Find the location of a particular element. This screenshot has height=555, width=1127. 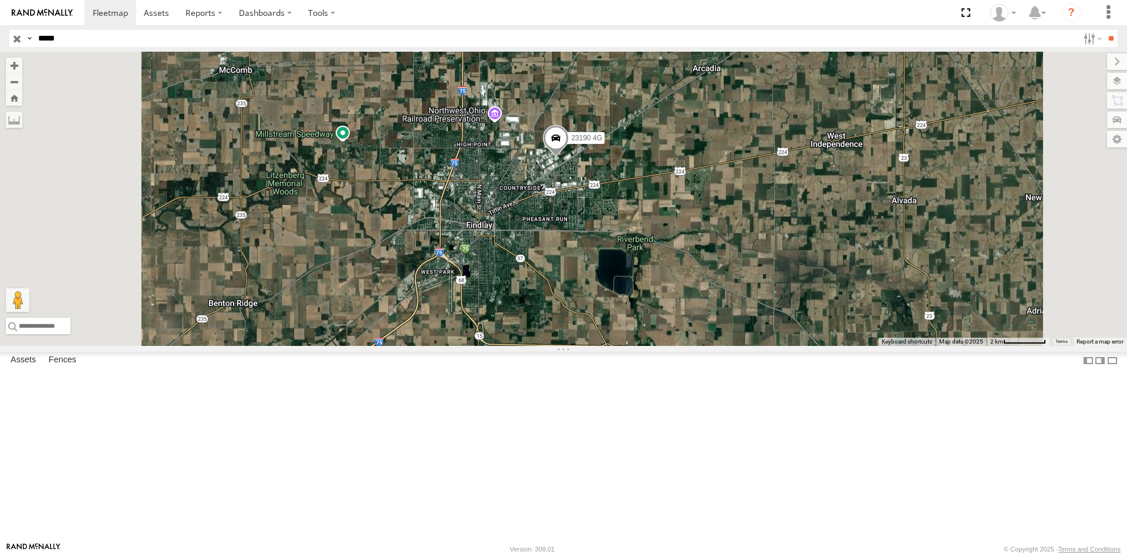

div: © Copyright 2025 - is located at coordinates (1062, 549).